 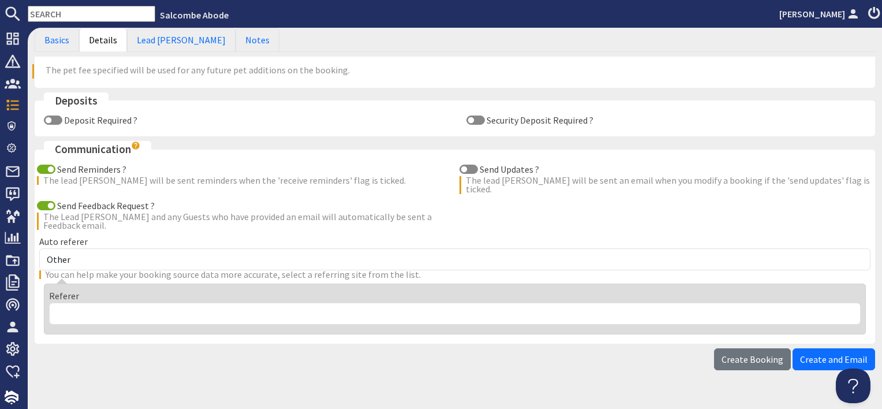 What do you see at coordinates (100, 120) in the screenshot?
I see `label: Deposit Required ?` at bounding box center [100, 120].